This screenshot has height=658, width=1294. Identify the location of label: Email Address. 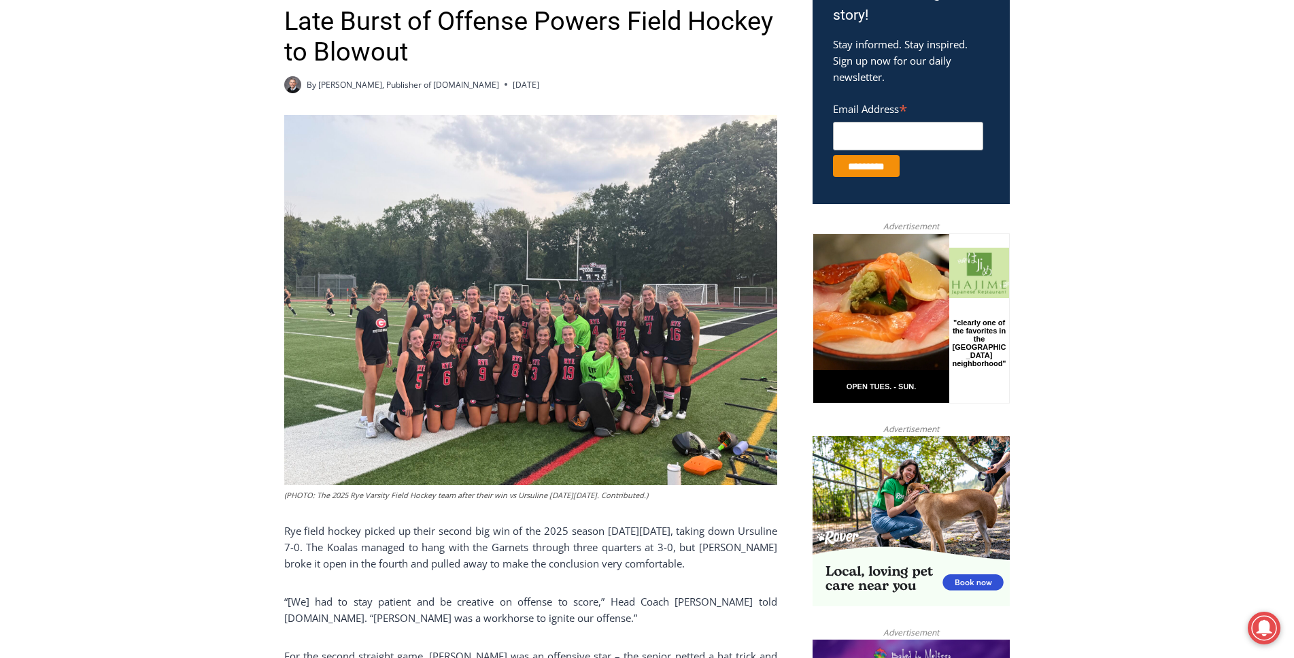
(908, 107).